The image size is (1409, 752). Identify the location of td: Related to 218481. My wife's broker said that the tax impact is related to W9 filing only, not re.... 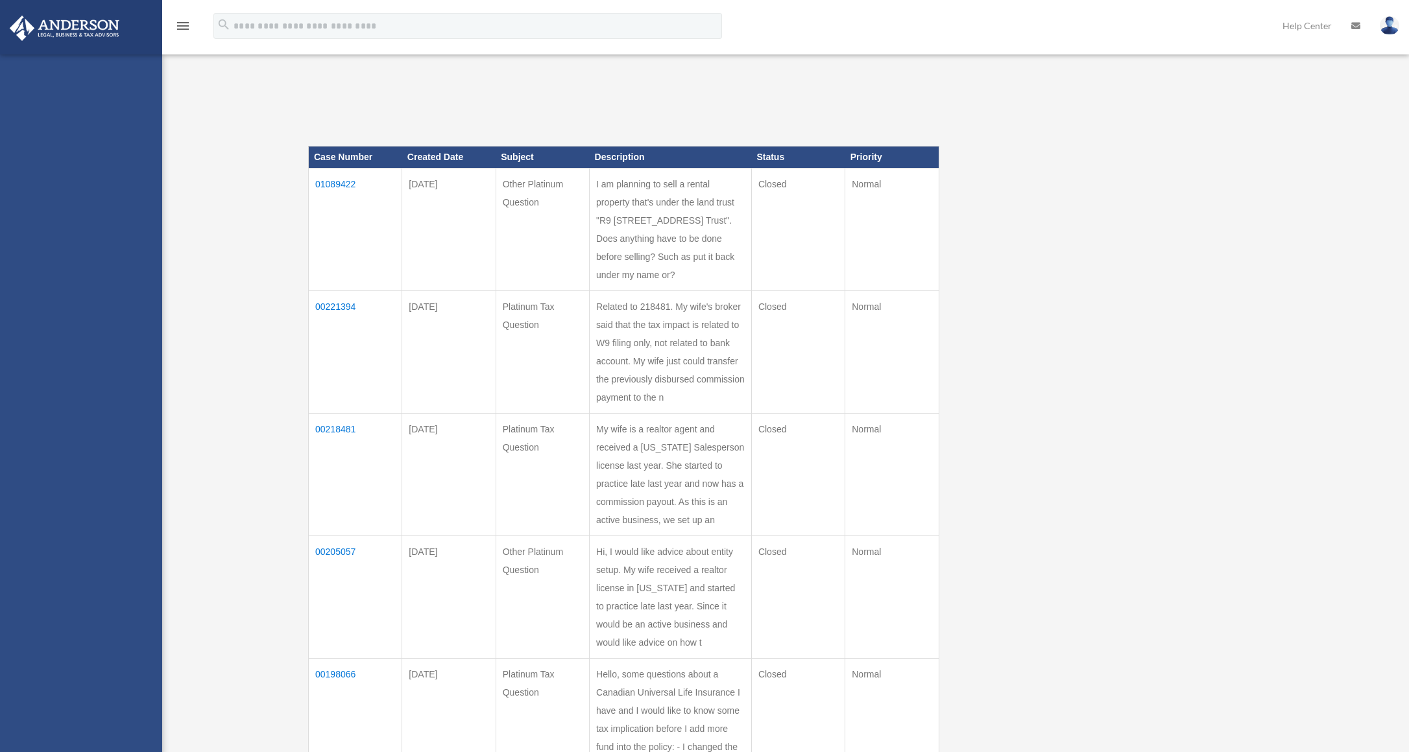
(671, 352).